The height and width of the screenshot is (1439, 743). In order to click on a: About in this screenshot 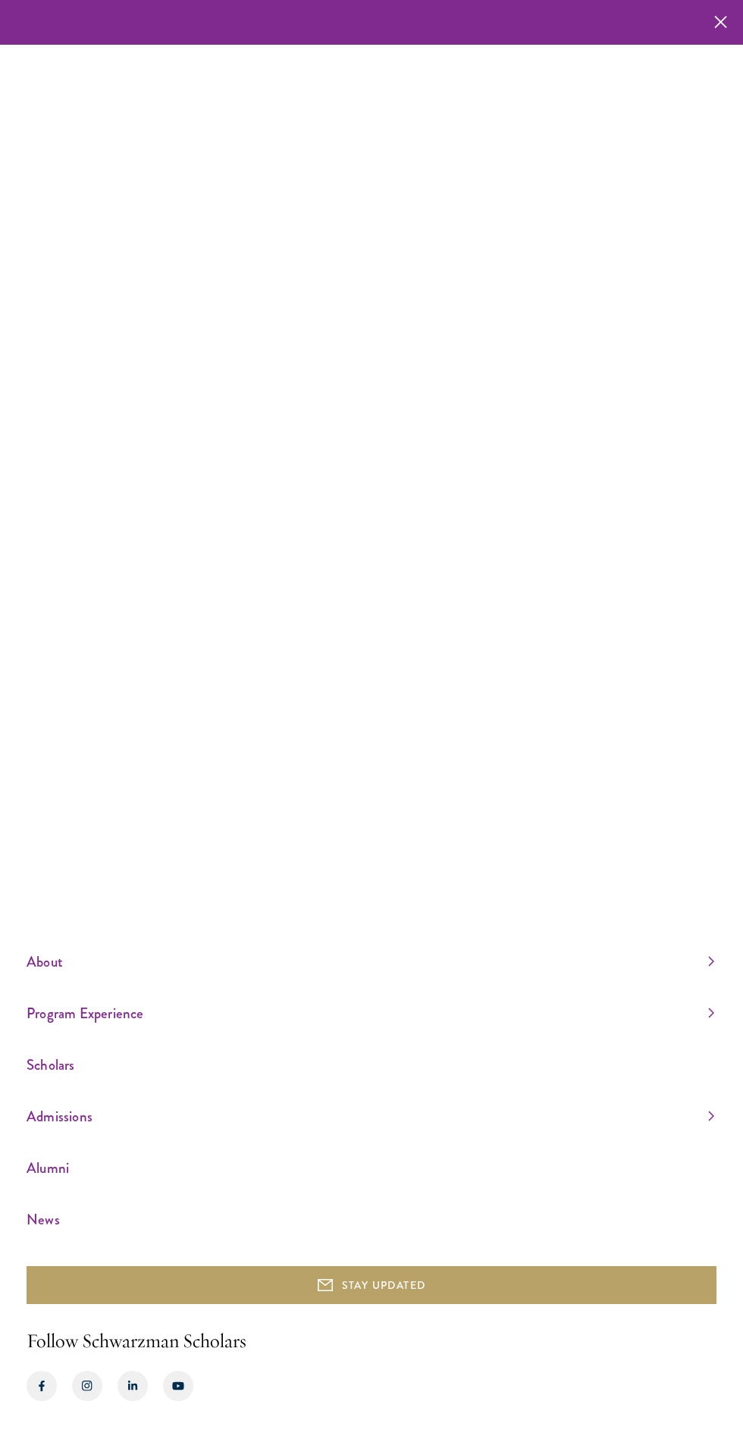, I will do `click(370, 962)`.